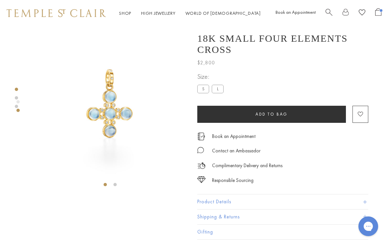 This screenshot has width=388, height=245. What do you see at coordinates (212, 77) in the screenshot?
I see `span: Size:` at bounding box center [212, 77].